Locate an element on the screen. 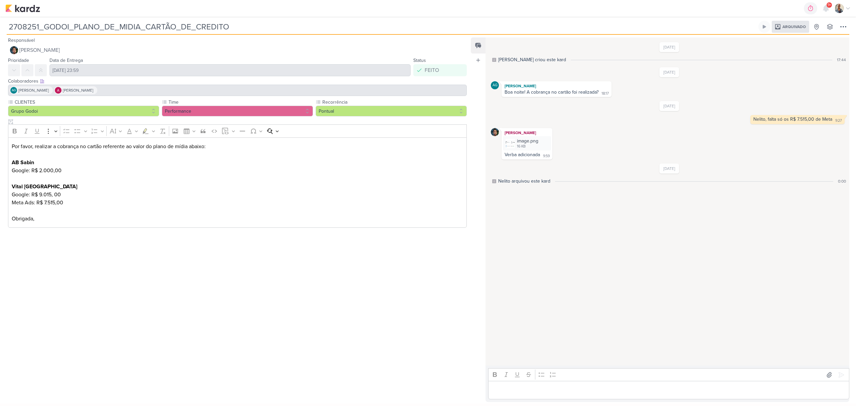 The image size is (856, 406). div: 18:17 is located at coordinates (605, 94).